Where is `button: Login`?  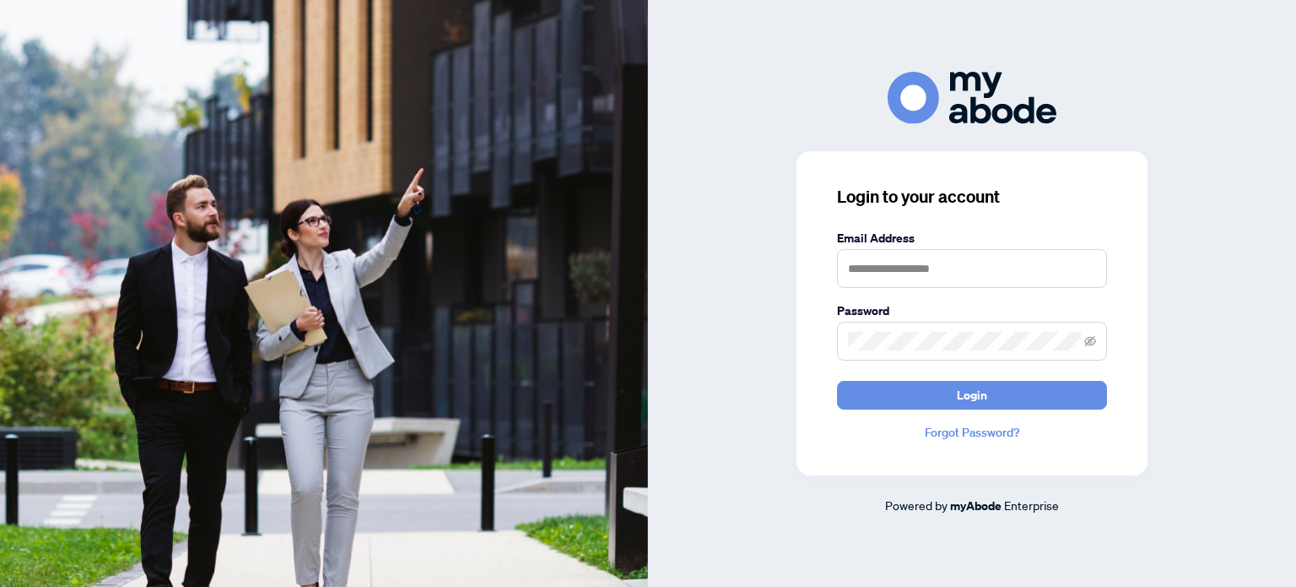
button: Login is located at coordinates (972, 395).